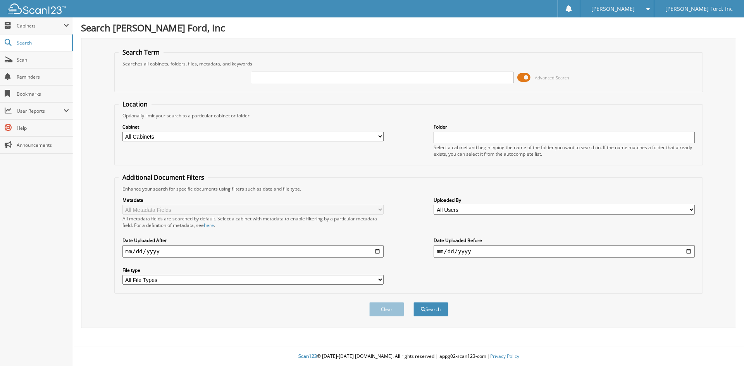 The image size is (744, 366). What do you see at coordinates (42, 43) in the screenshot?
I see `span: Search` at bounding box center [42, 43].